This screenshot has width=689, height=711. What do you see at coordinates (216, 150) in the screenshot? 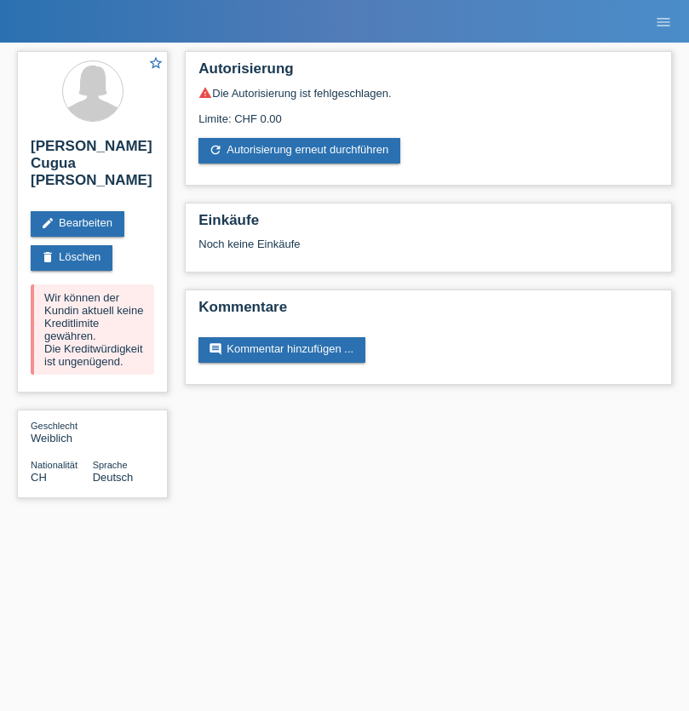
I see `i: refresh` at bounding box center [216, 150].